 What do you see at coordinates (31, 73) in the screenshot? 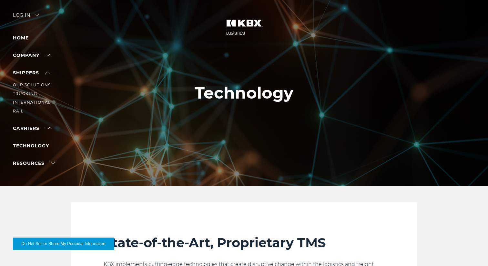
I see `a: SHIPPERS` at bounding box center [31, 73].